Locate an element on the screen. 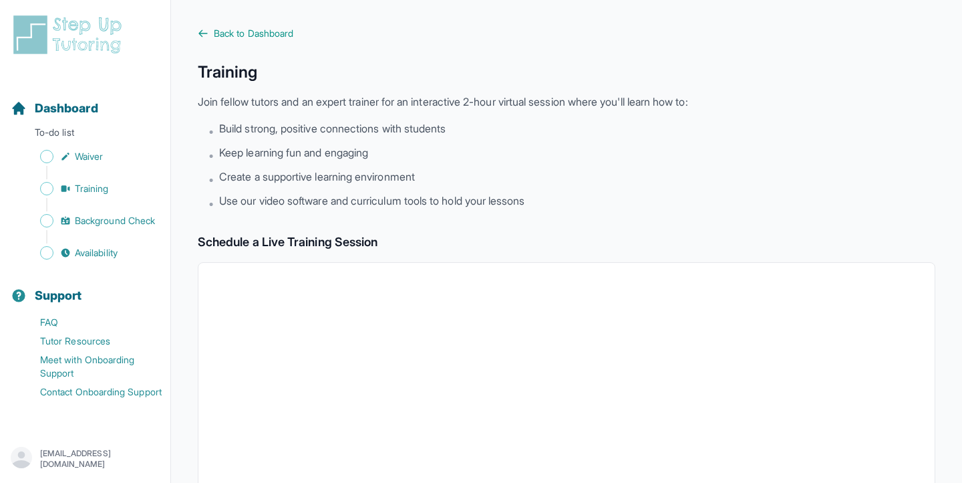 Image resolution: width=962 pixels, height=483 pixels. span: Dashboard is located at coordinates (66, 108).